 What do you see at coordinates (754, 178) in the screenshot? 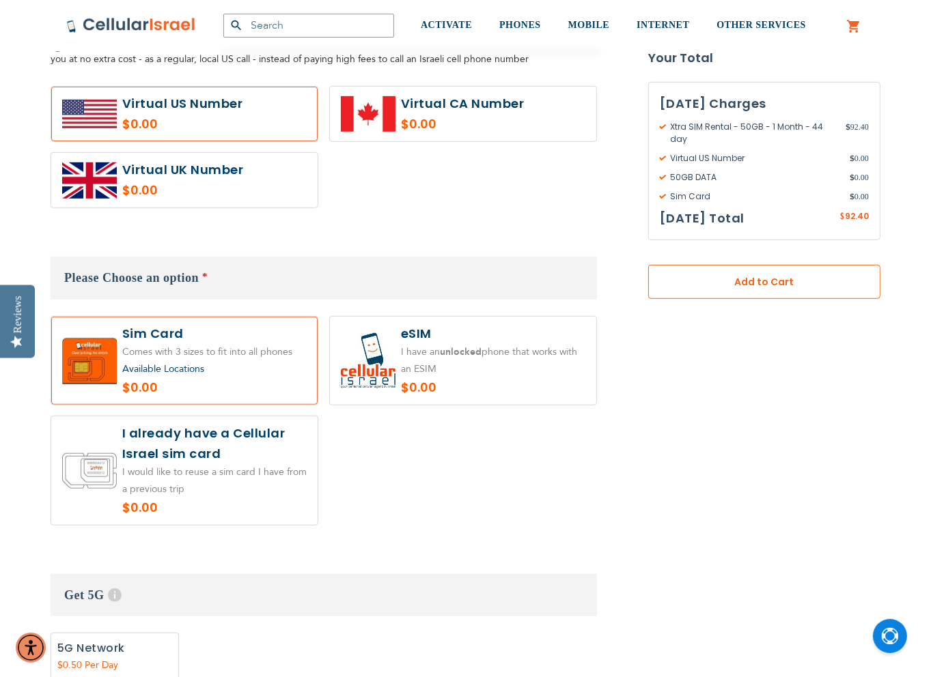
I see `span: 50GB DATA` at bounding box center [754, 178].